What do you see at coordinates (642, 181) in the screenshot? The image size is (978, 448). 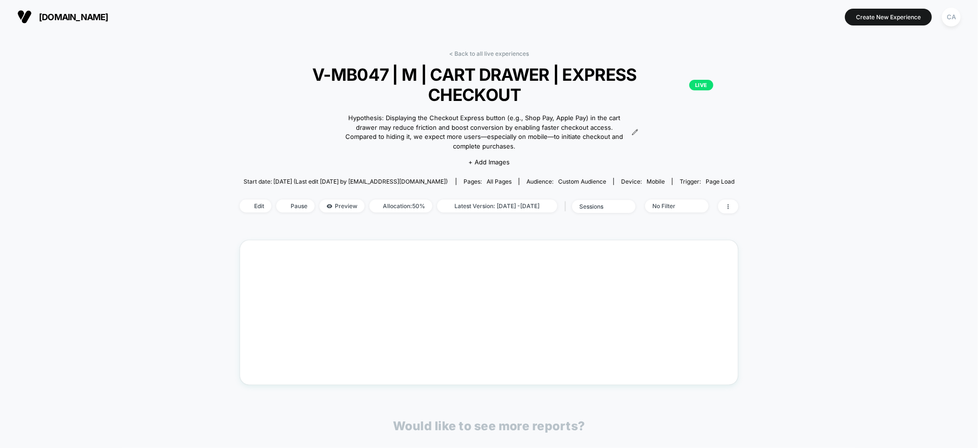 I see `span: Device:` at bounding box center [642, 181].